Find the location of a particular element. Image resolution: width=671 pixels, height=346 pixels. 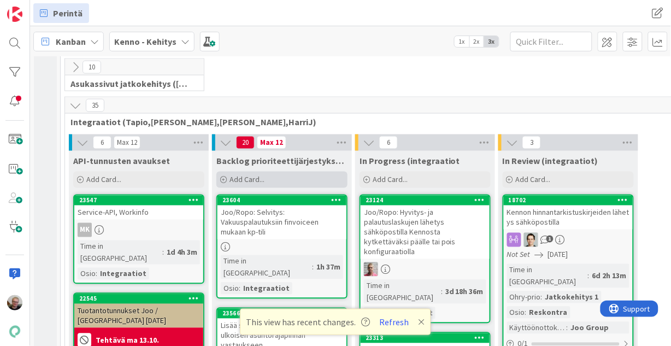

img: avatar is located at coordinates (15, 332).